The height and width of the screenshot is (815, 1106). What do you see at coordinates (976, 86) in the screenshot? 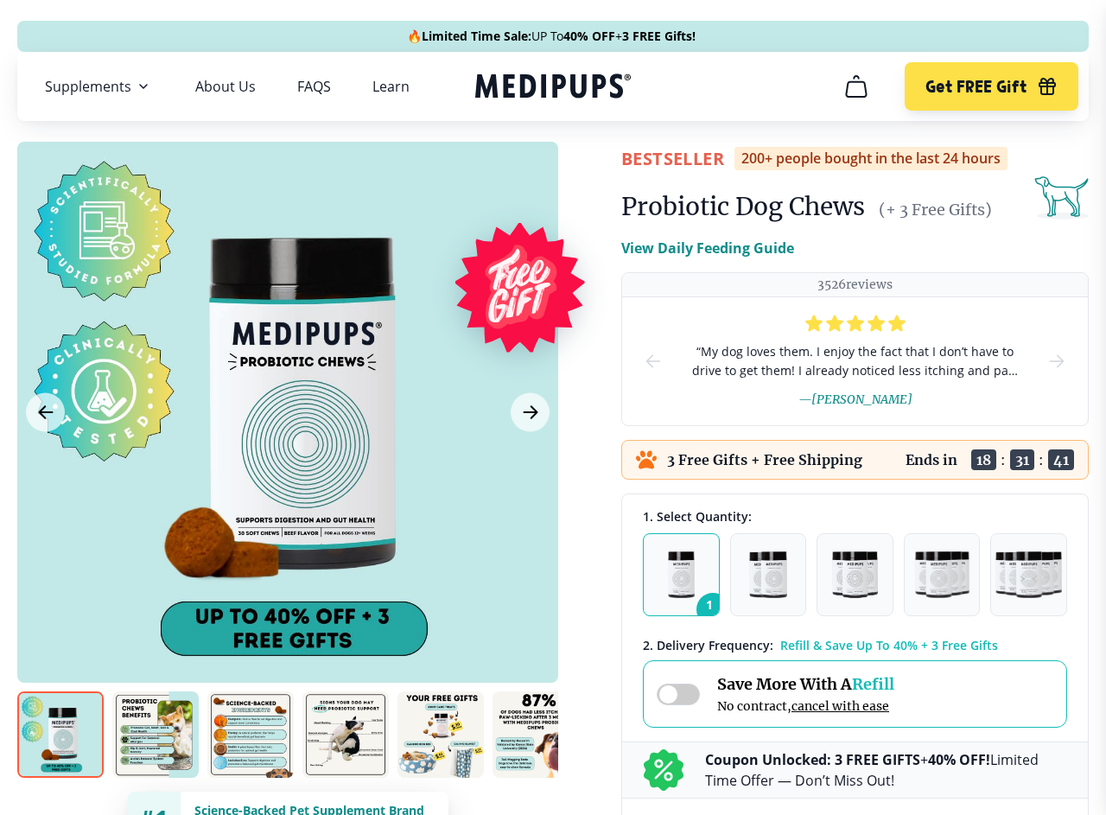
I see `span: Get FREE Gift` at bounding box center [976, 86].